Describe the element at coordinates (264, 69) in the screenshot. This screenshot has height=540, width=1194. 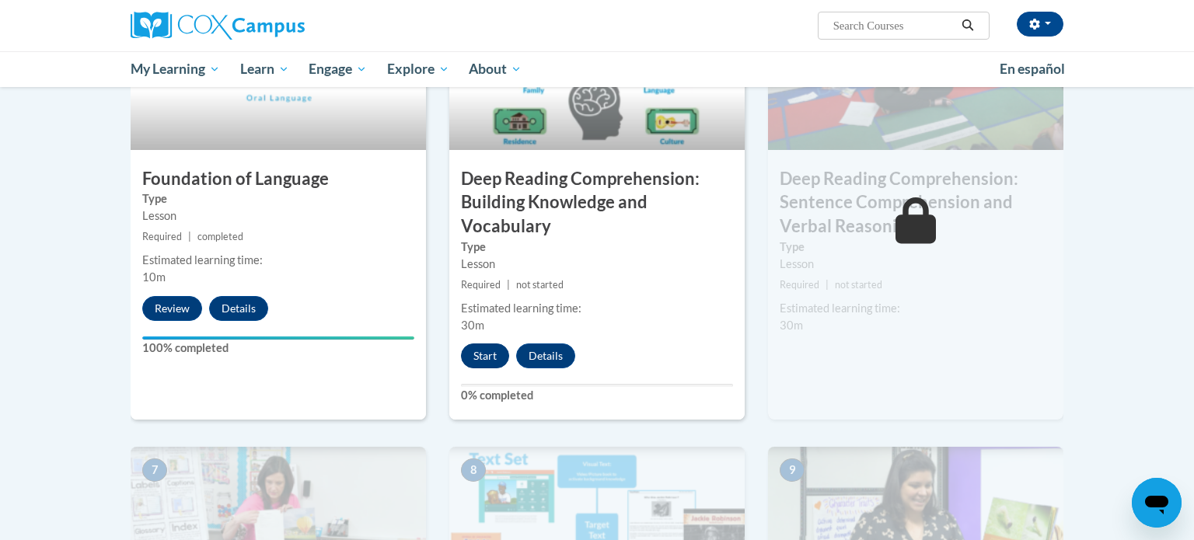
I see `span: Learn` at that location.